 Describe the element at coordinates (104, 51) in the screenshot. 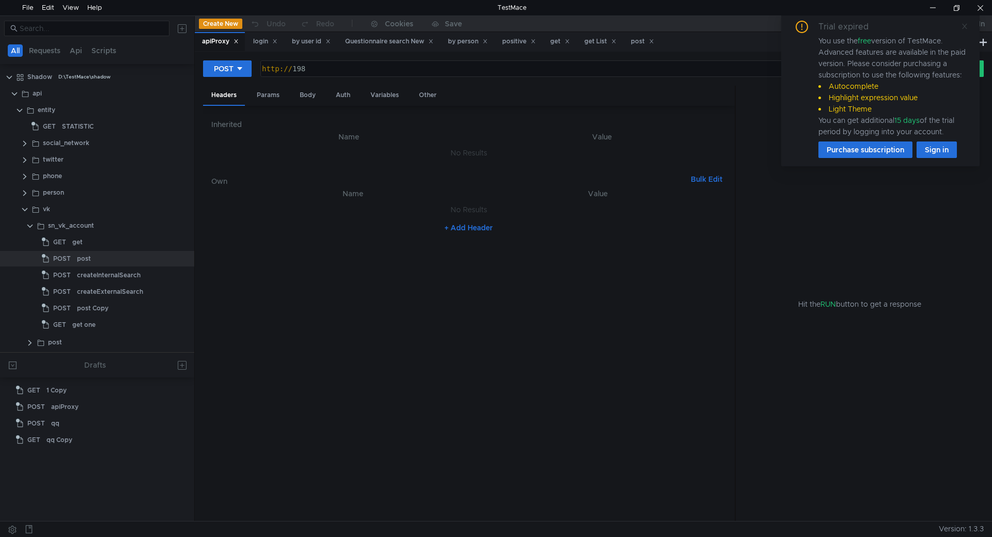

I see `button: Scripts` at that location.